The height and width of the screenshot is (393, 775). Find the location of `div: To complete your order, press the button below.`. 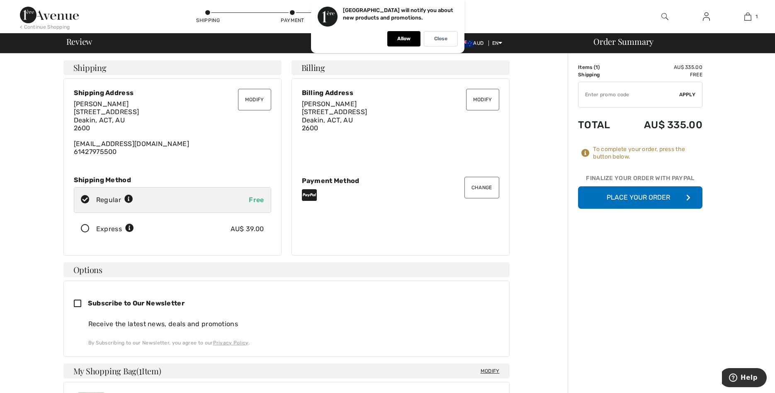

div: To complete your order, press the button below. is located at coordinates (647, 153).